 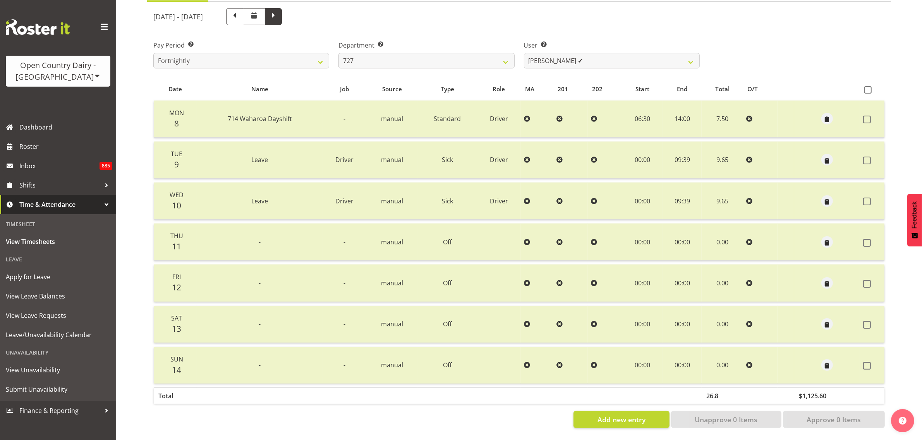 I want to click on span: Type, so click(x=447, y=89).